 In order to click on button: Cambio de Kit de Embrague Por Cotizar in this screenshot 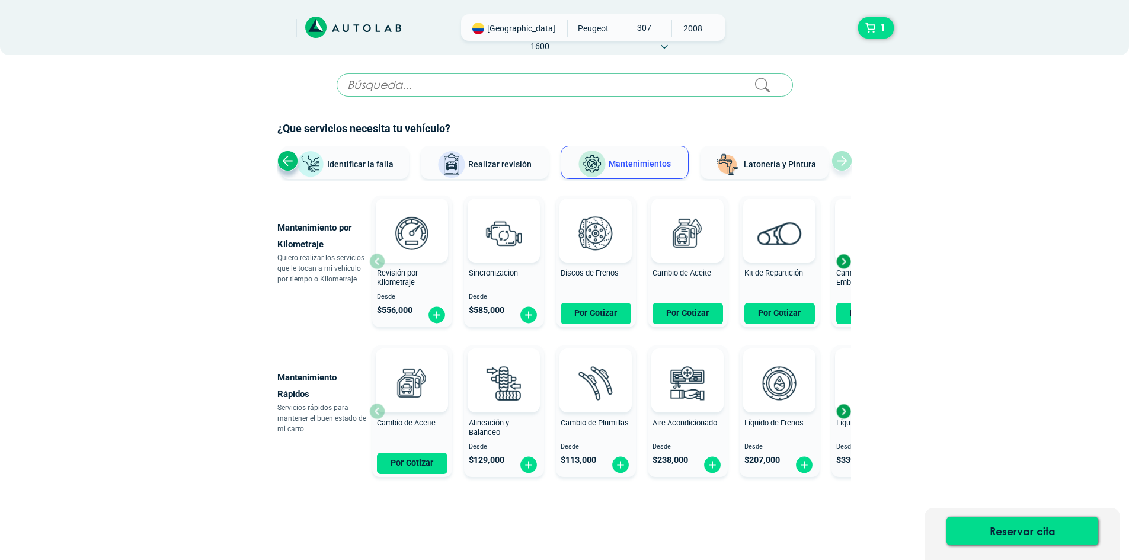, I will do `click(871, 261)`.